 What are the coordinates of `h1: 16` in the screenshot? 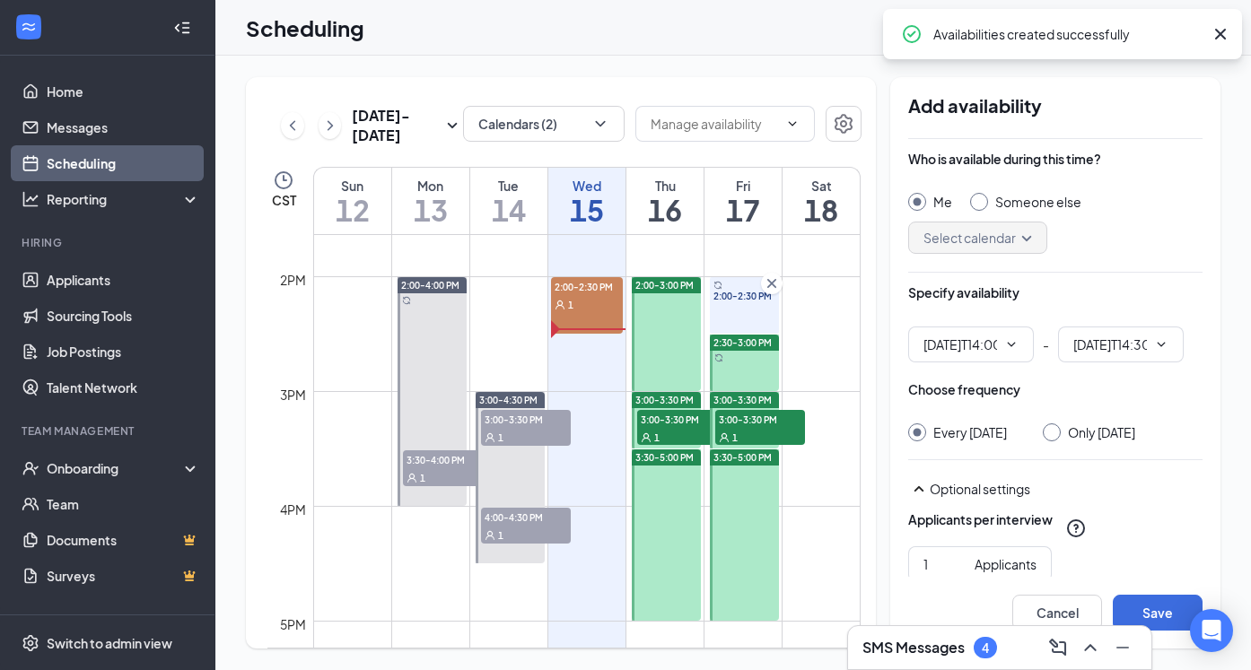 It's located at (665, 210).